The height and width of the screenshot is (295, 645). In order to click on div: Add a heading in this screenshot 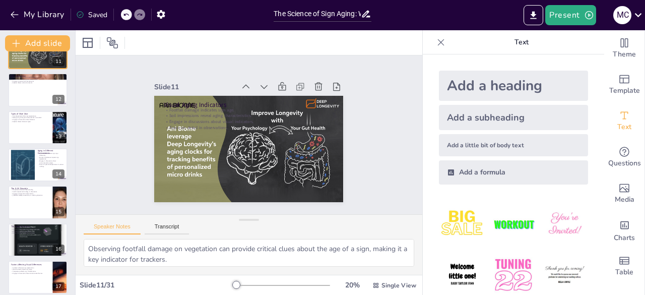, I will do `click(514, 86)`.